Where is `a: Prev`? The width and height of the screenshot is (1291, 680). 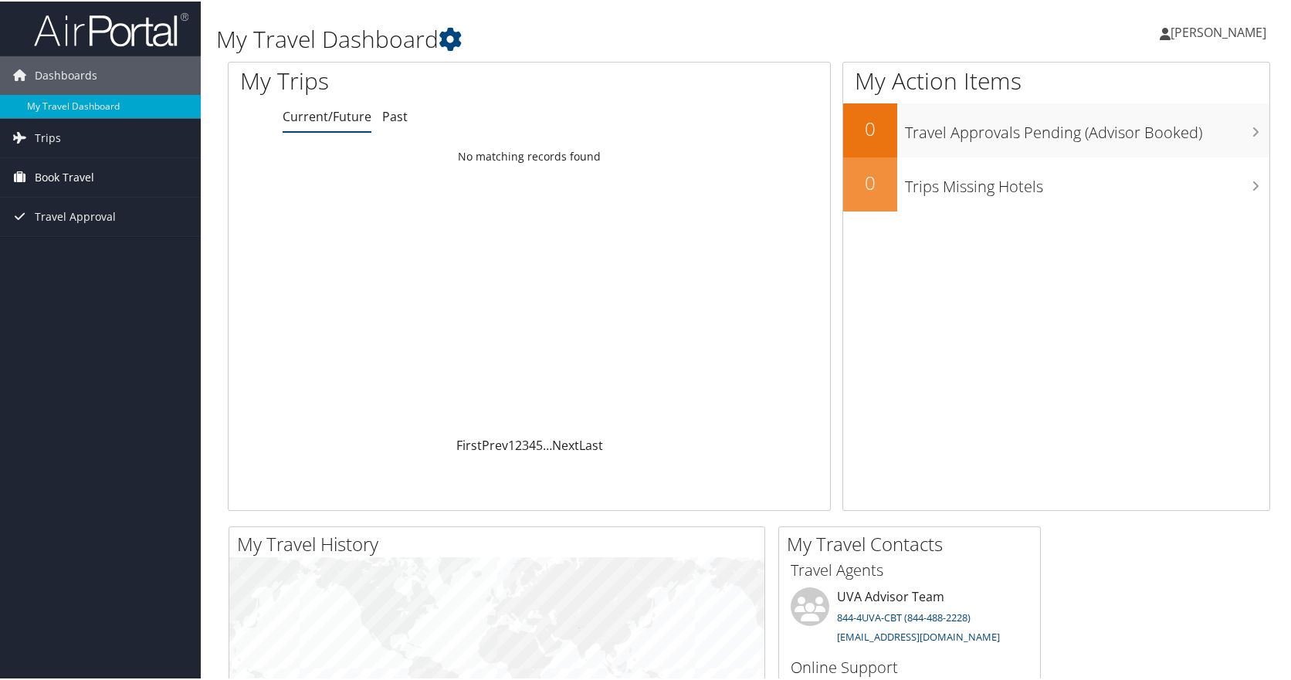
a: Prev is located at coordinates (495, 444).